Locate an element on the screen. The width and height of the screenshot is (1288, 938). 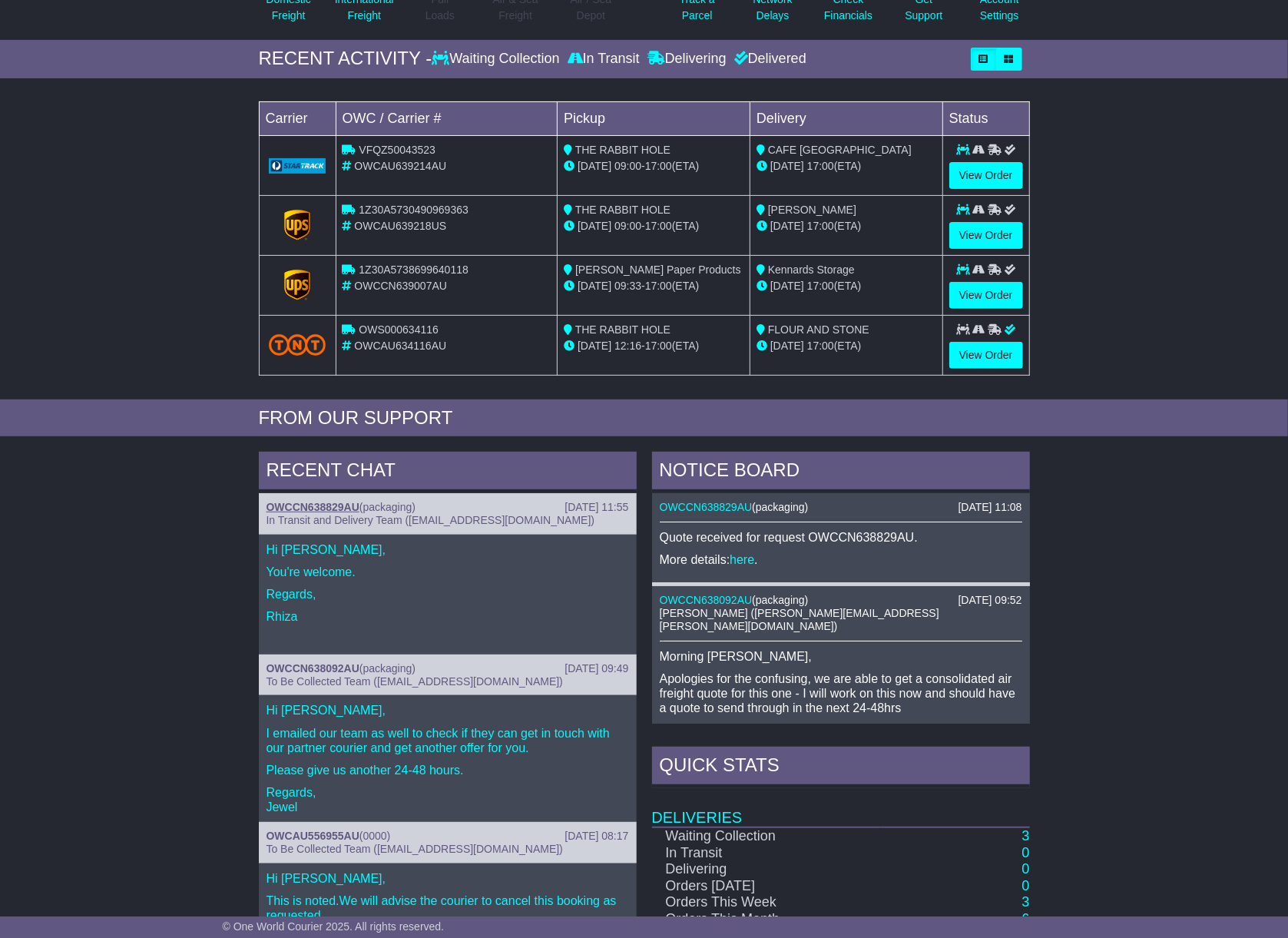
p: You're welcome. is located at coordinates (448, 572).